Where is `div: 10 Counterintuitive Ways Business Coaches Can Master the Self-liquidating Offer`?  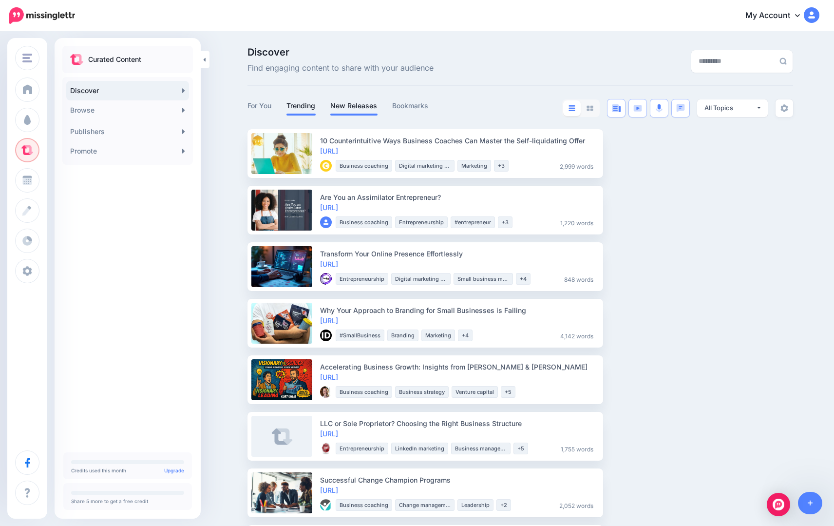
div: 10 Counterintuitive Ways Business Coaches Can Master the Self-liquidating Offer is located at coordinates (459, 140).